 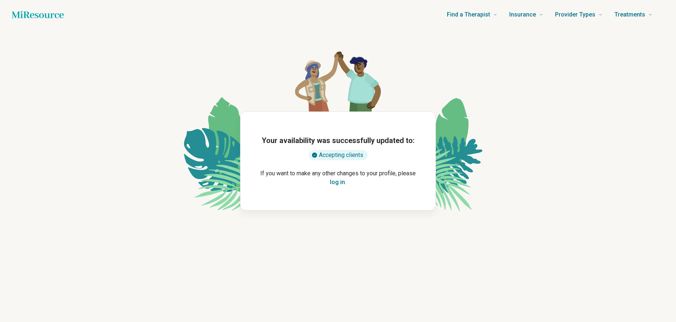 I want to click on span: Insurance, so click(x=523, y=15).